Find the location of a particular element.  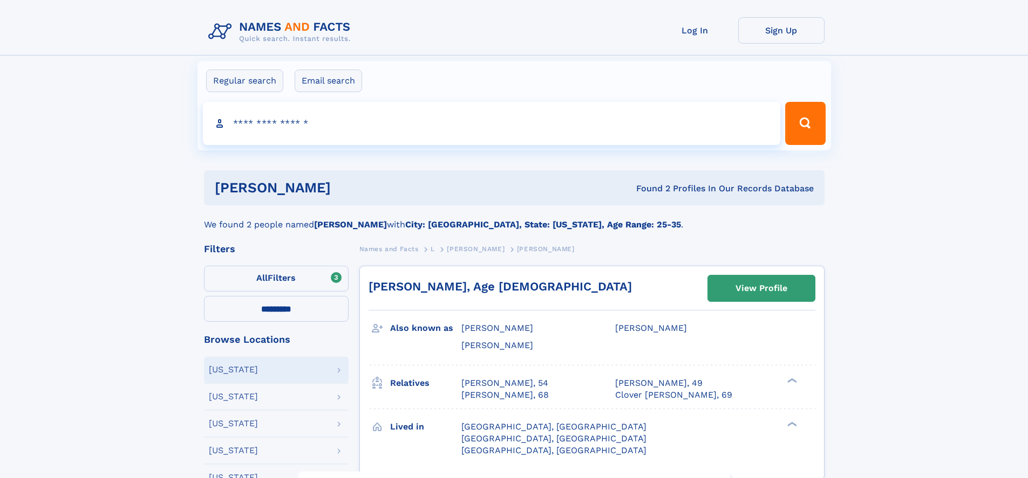

div: Found 2 Profiles In Our Records Database is located at coordinates (648, 189).